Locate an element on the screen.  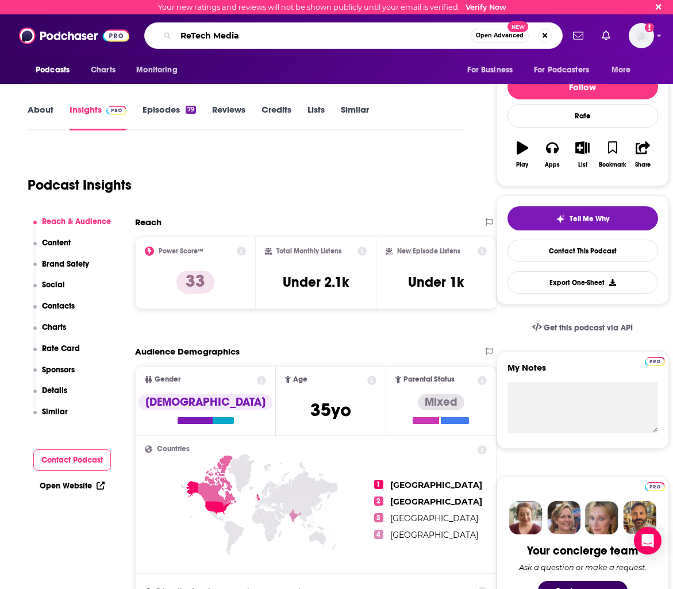
a: Podchaser - Follow, Share and Rate Podcasts is located at coordinates (74, 36).